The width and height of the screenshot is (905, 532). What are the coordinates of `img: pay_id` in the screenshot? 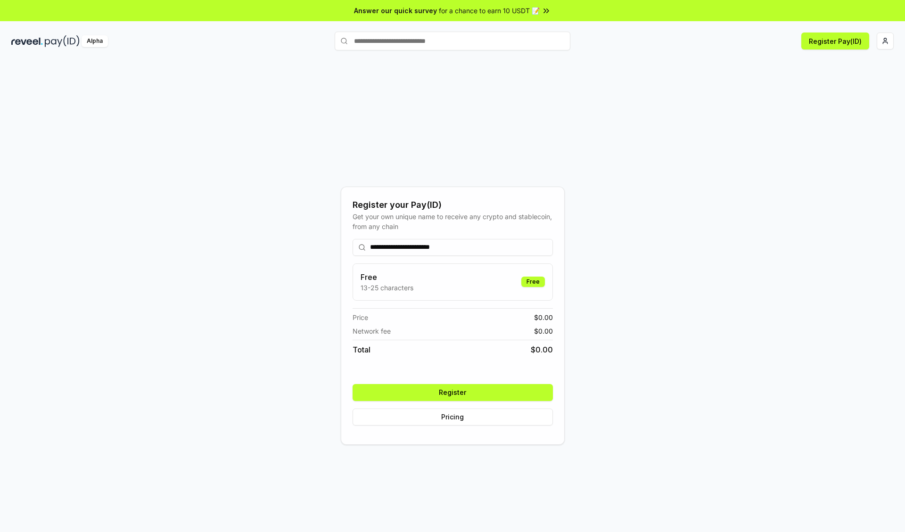 It's located at (62, 41).